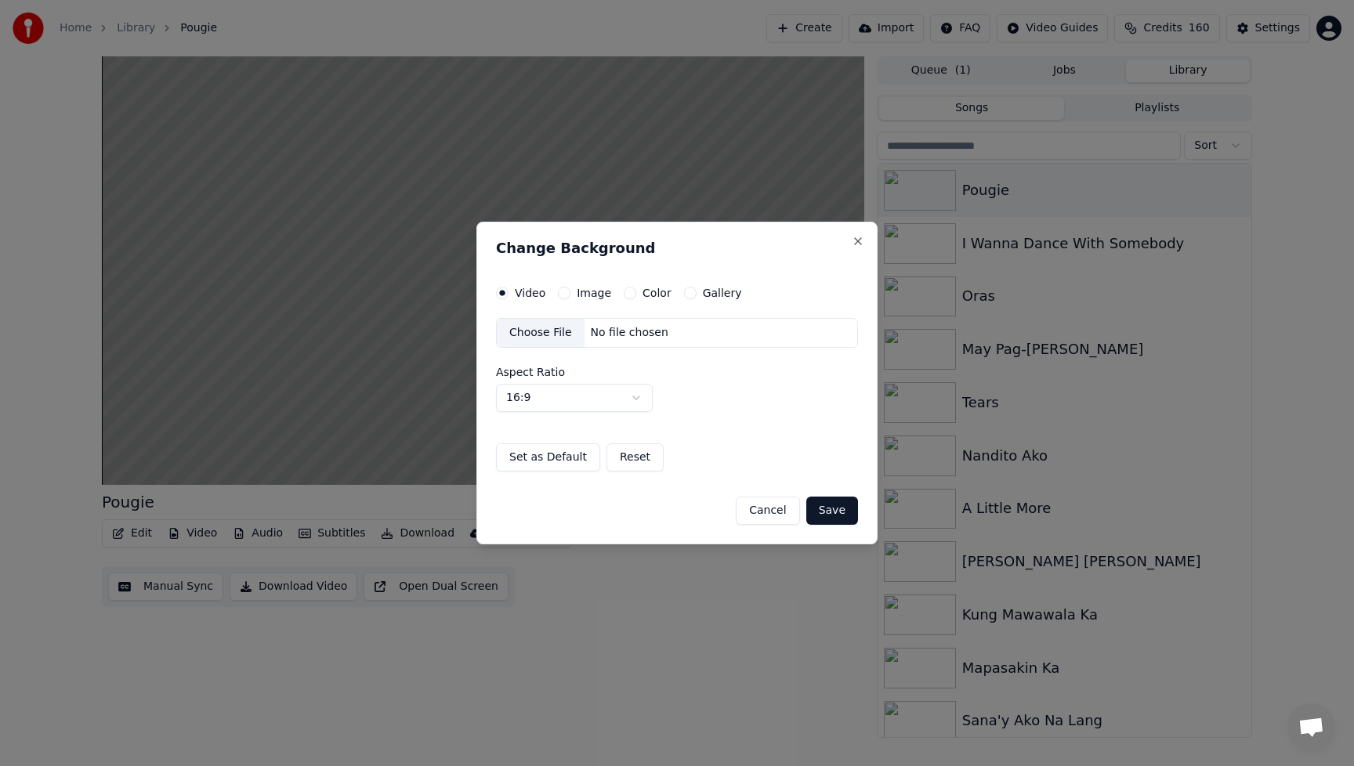  Describe the element at coordinates (541, 333) in the screenshot. I see `div: Choose File` at that location.